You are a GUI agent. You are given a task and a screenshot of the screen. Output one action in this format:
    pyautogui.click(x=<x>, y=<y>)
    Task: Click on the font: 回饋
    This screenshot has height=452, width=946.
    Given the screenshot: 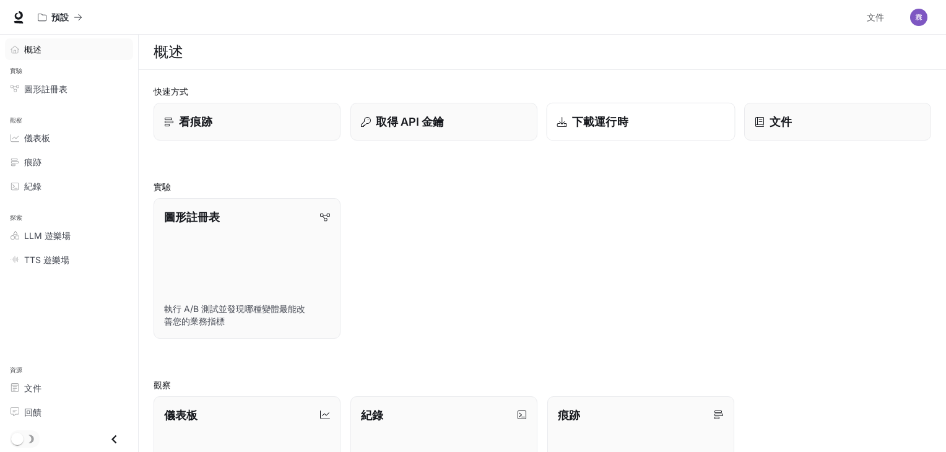 What is the action you would take?
    pyautogui.click(x=33, y=412)
    